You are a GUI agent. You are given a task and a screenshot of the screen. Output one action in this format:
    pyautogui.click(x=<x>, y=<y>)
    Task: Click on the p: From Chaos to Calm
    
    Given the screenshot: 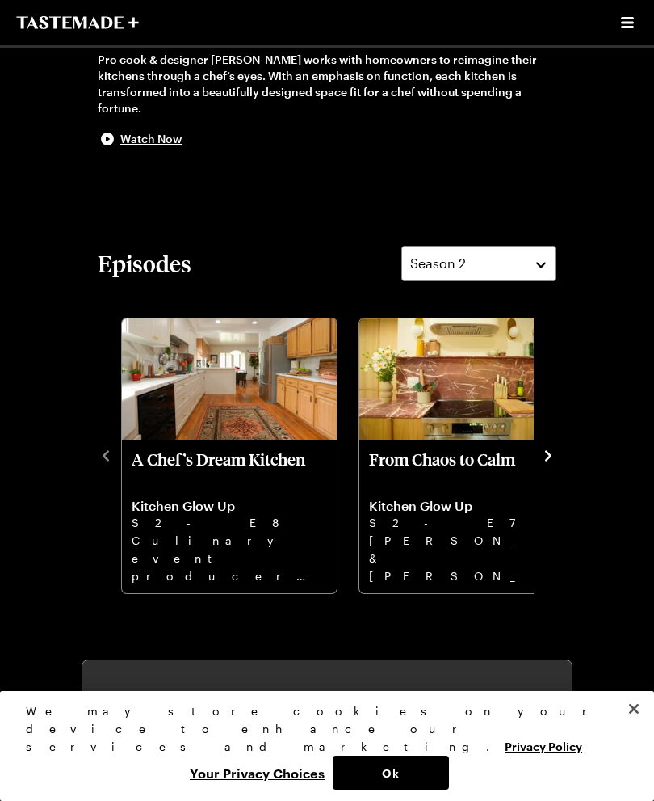 What is the action you would take?
    pyautogui.click(x=467, y=469)
    